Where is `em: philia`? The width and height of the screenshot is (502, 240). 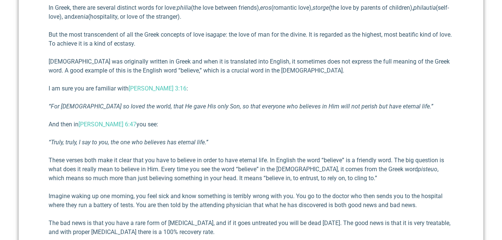 em: philia is located at coordinates (184, 7).